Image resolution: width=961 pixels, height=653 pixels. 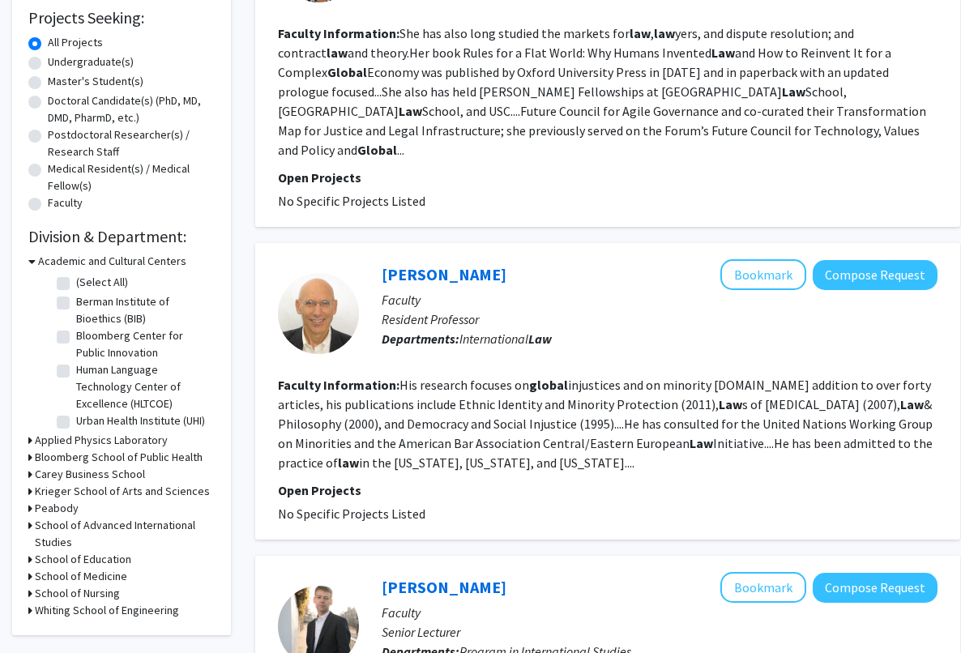 I want to click on label: Bloomberg Center for Public Innovation, so click(x=143, y=344).